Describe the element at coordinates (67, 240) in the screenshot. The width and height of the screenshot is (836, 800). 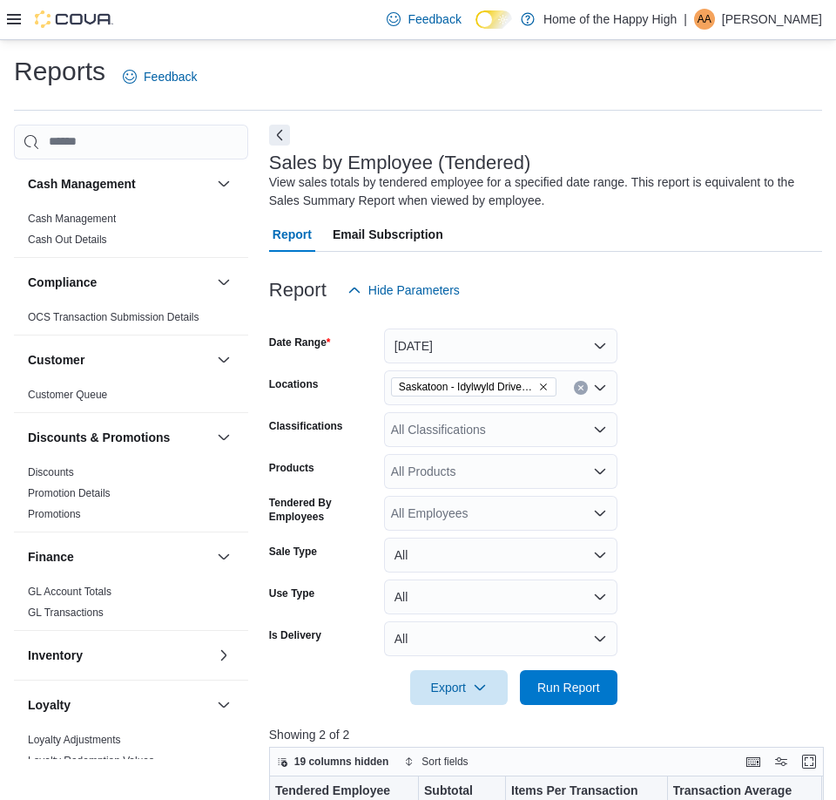
I see `a: Cash Out Details` at that location.